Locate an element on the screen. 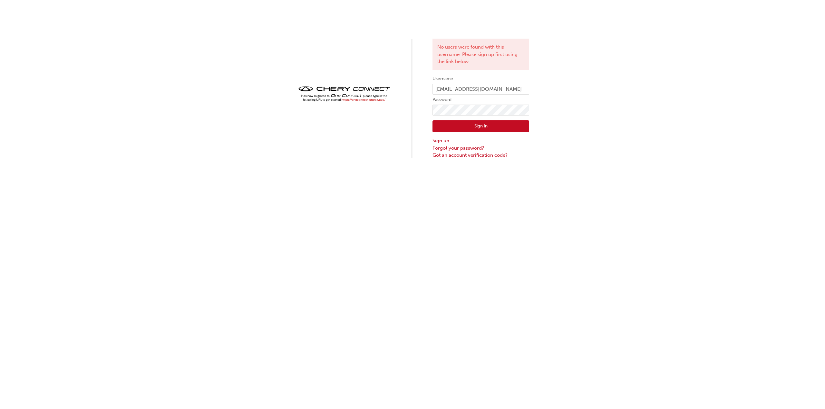 This screenshot has width=825, height=409. button: Sign In is located at coordinates (481, 127).